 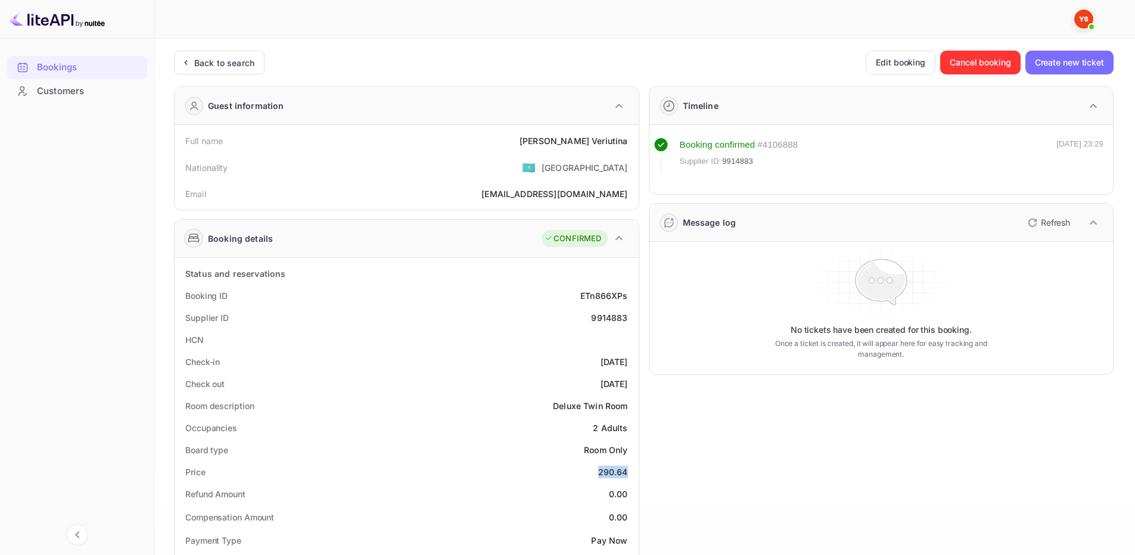 What do you see at coordinates (590, 406) in the screenshot?
I see `div: Deluxe Twin Room` at bounding box center [590, 406].